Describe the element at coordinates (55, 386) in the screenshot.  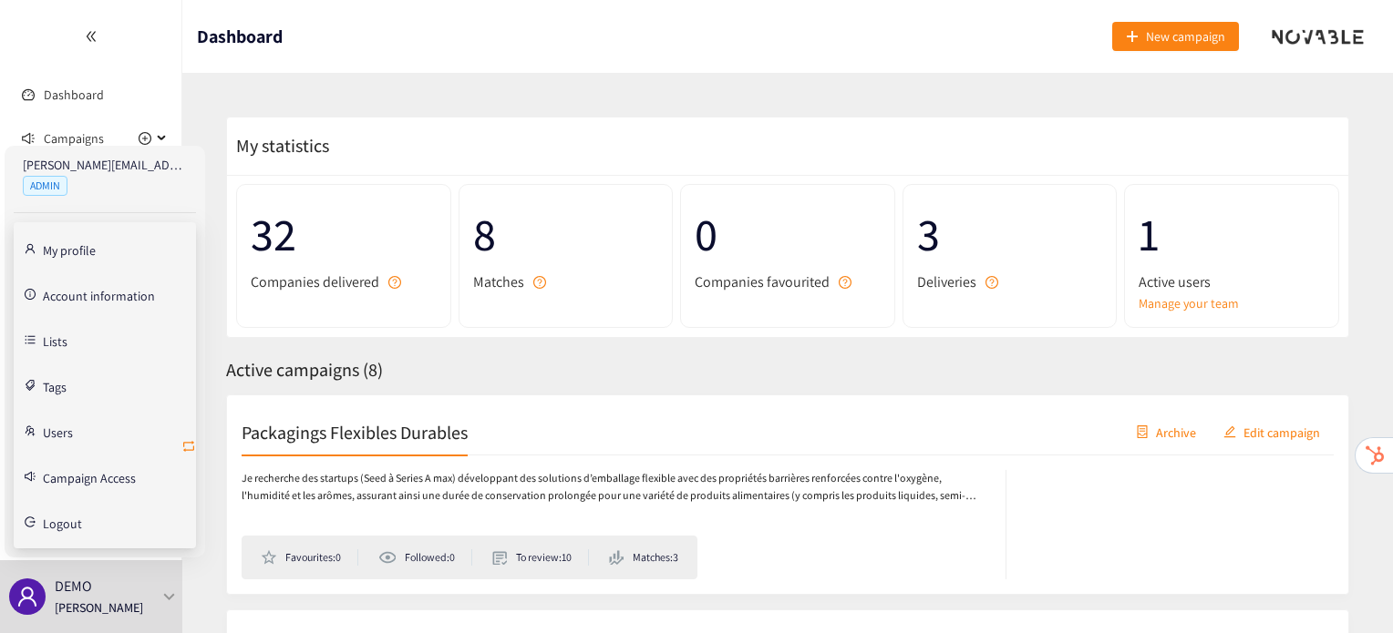
I see `a: Tags` at that location.